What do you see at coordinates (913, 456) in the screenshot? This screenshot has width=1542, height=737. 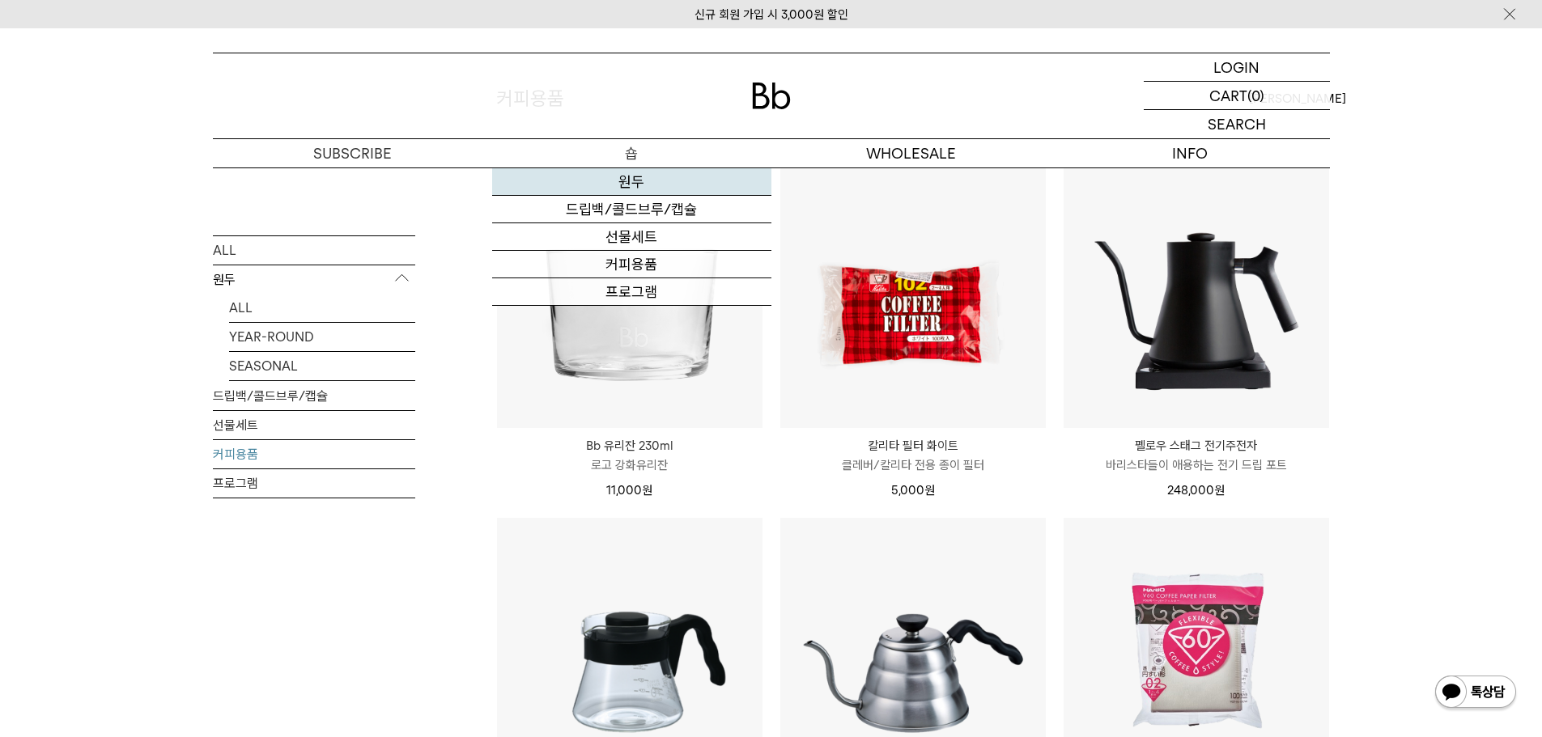 I see `a: 칼리타 필터 화이트 클레버/칼리타 전용 종이 필터` at bounding box center [913, 456].